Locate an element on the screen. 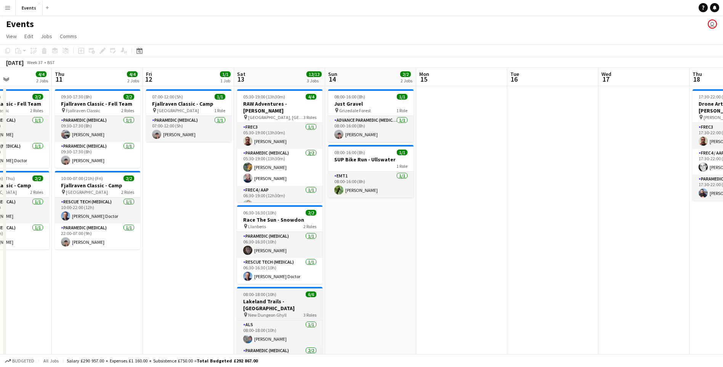  span: 18 is located at coordinates (697, 79).